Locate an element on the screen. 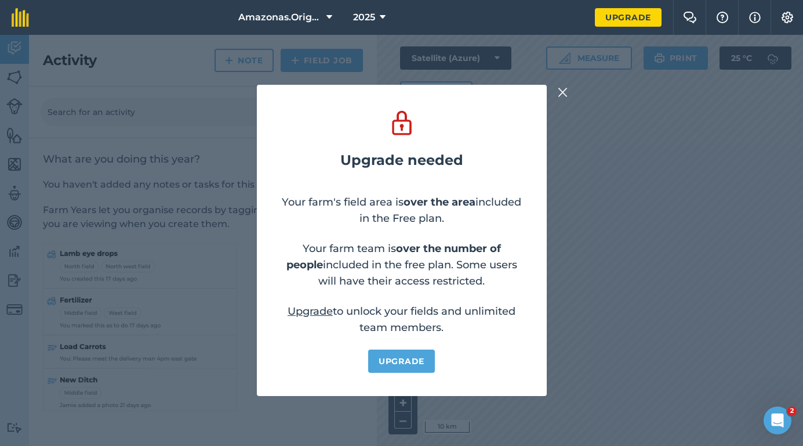 This screenshot has height=446, width=803. img: svg+xml;base64,PHN2ZyB4bWxucz0iaHR0cDovL3d3dy53My5vcmcvMjAwMC9zdmciIHdpZHRoPSIyMiIgaGVpZ2h0PSIzMC... is located at coordinates (563, 92).